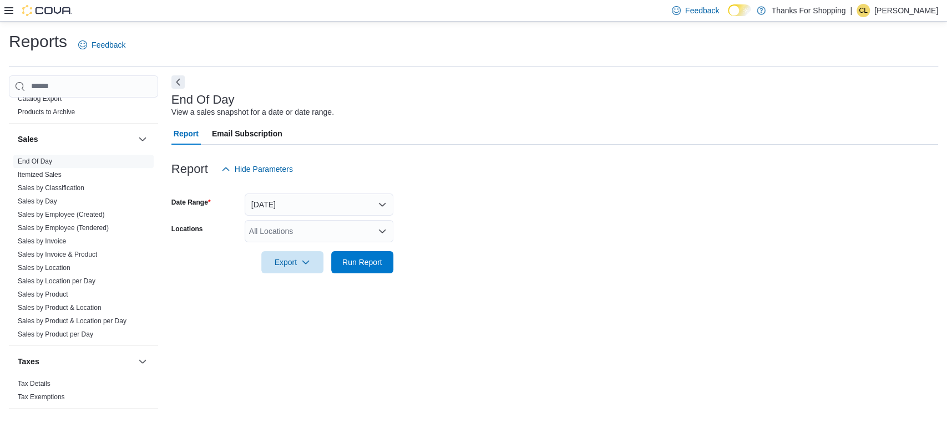  Describe the element at coordinates (808, 11) in the screenshot. I see `p: Thanks For Shopping` at that location.